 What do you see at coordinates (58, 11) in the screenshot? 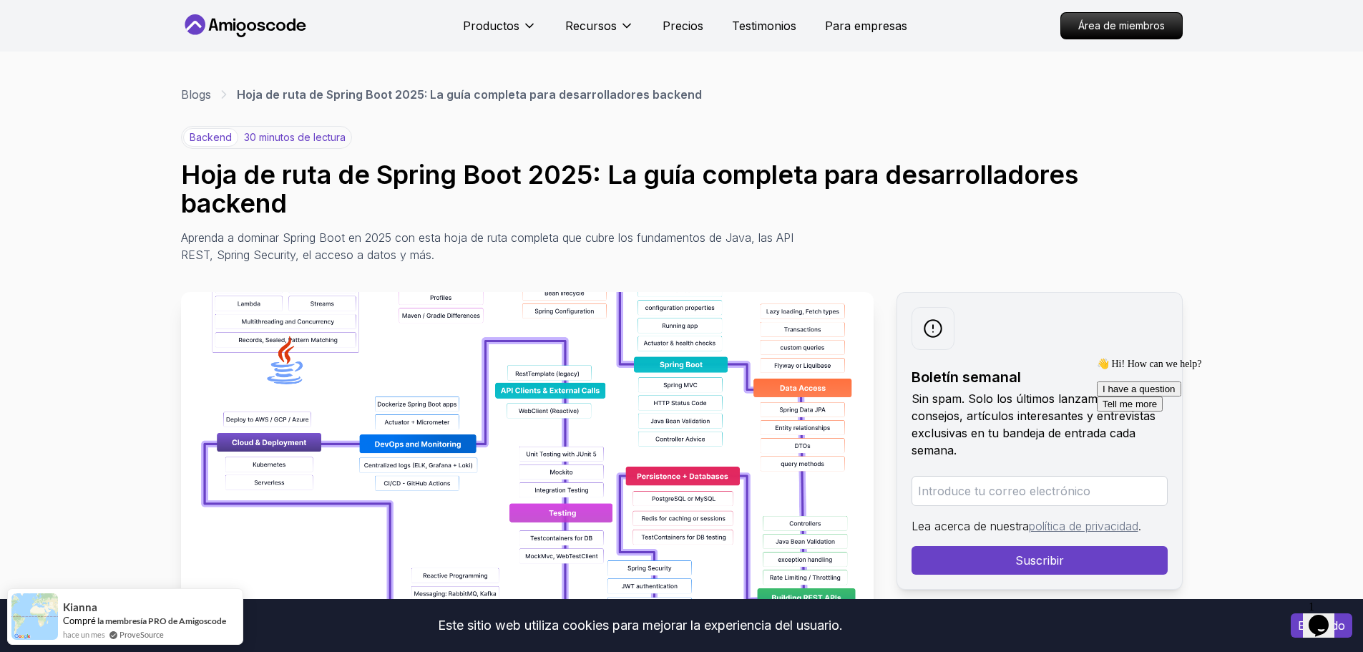
I see `span: 👋 Hi! How can we help?` at bounding box center [58, 11].